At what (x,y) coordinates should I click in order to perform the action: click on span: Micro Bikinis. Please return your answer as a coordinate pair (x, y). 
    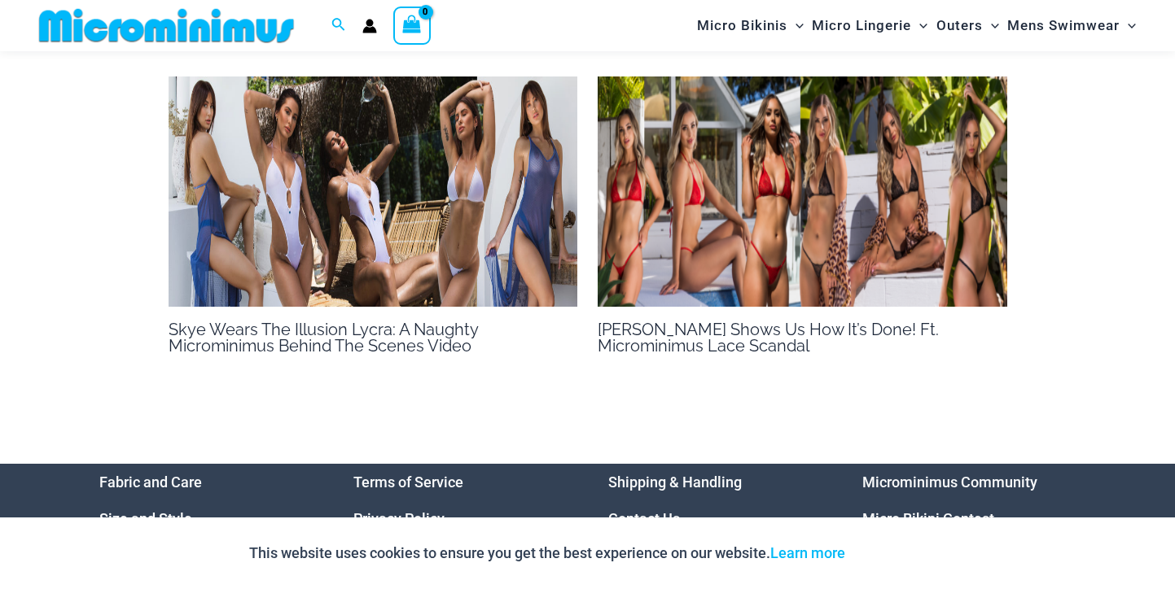
    Looking at the image, I should click on (742, 25).